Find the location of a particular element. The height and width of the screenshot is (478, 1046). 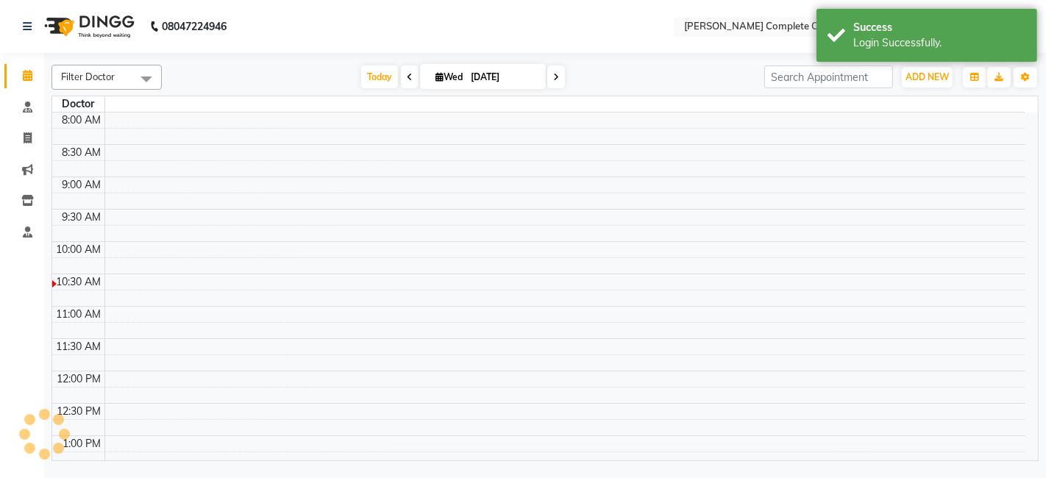

div: Success is located at coordinates (939, 27).